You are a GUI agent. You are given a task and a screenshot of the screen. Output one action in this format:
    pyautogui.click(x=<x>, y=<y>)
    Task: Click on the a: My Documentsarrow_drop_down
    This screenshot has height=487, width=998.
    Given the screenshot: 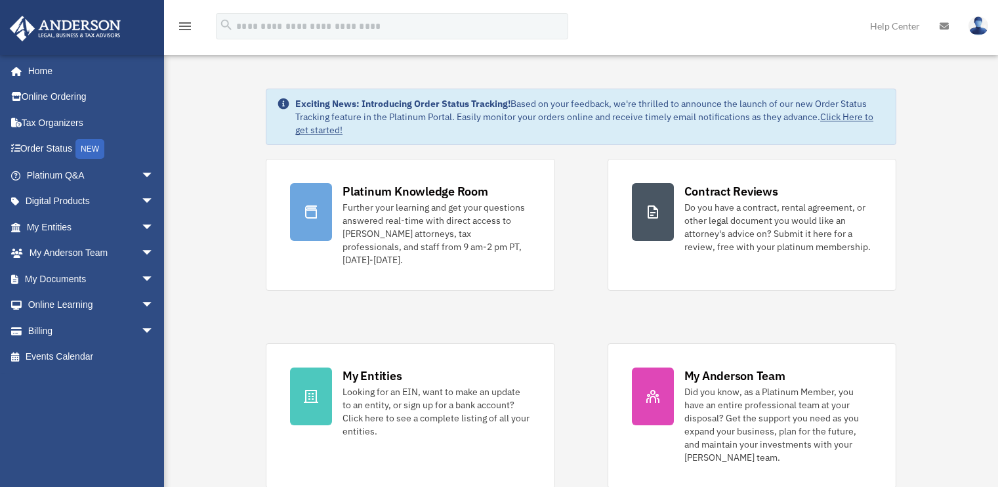 What is the action you would take?
    pyautogui.click(x=91, y=279)
    